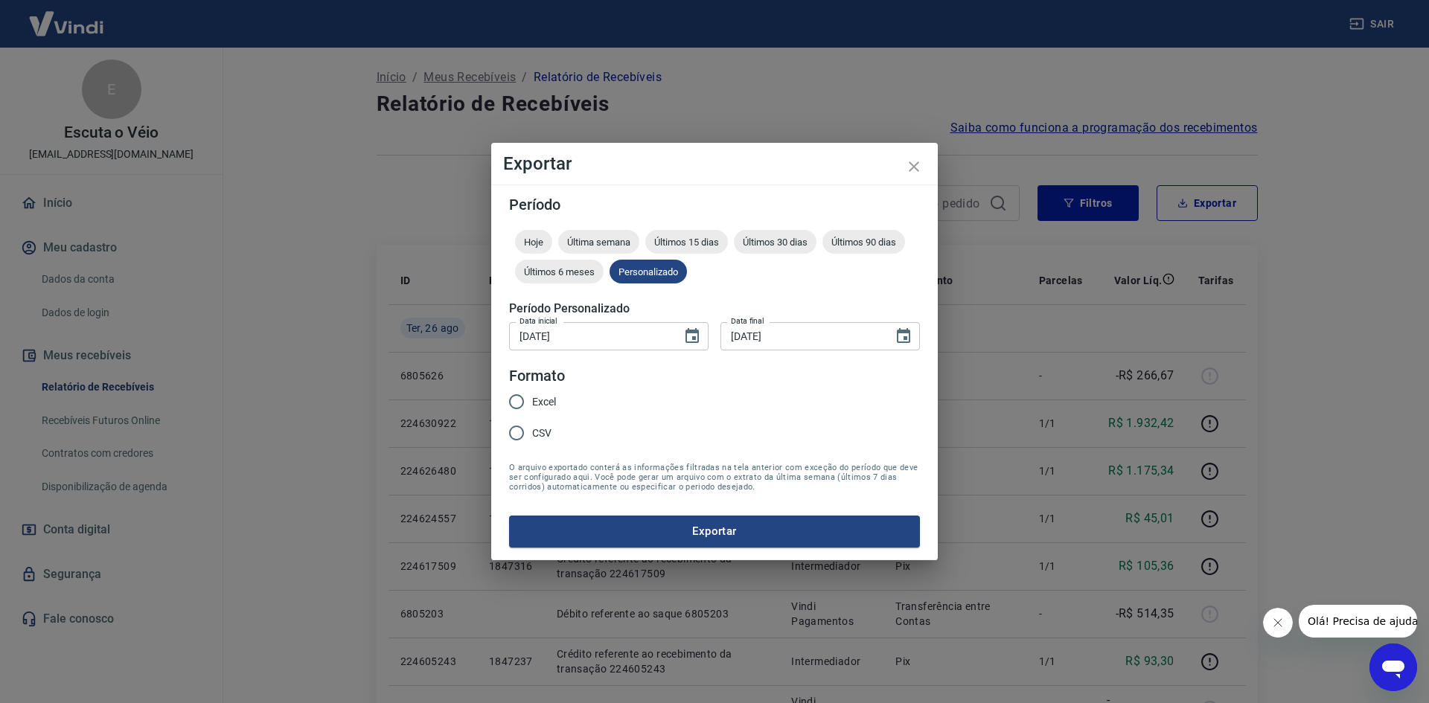 Image resolution: width=1429 pixels, height=703 pixels. What do you see at coordinates (537, 376) in the screenshot?
I see `legend: Formato` at bounding box center [537, 376].